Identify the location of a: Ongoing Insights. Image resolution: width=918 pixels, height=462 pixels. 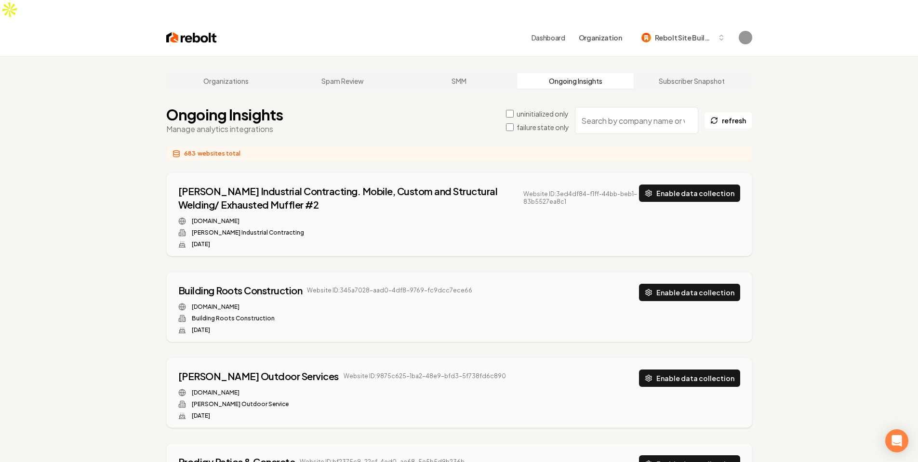
(575, 81).